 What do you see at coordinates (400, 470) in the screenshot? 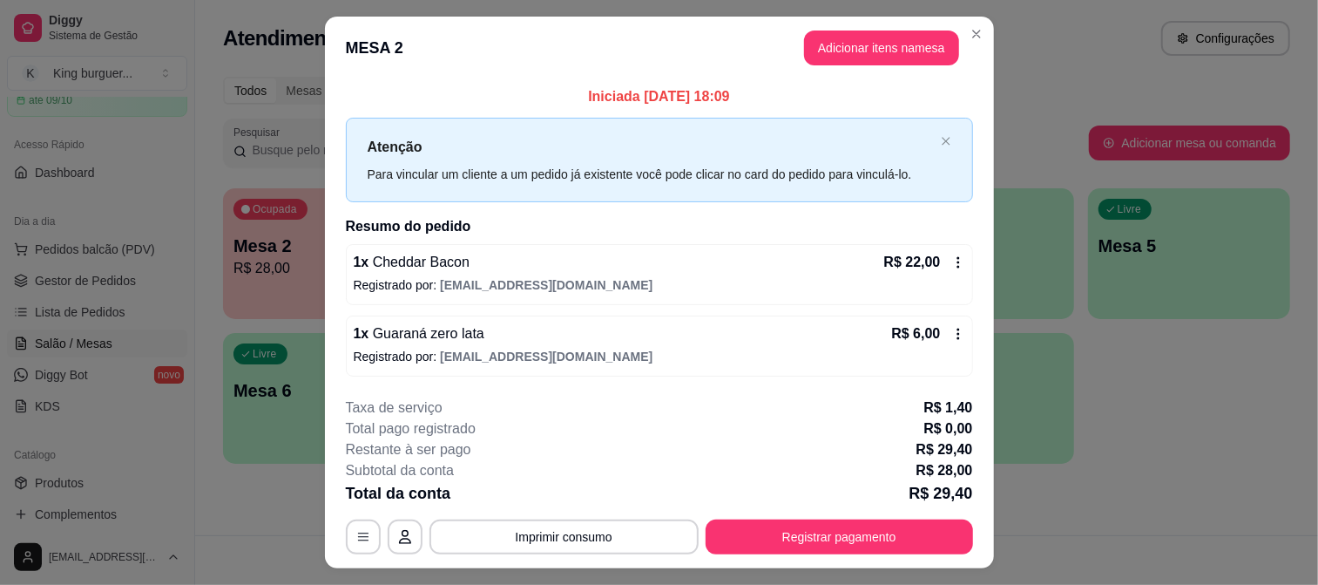
I see `p: Subtotal da conta` at bounding box center [400, 470].